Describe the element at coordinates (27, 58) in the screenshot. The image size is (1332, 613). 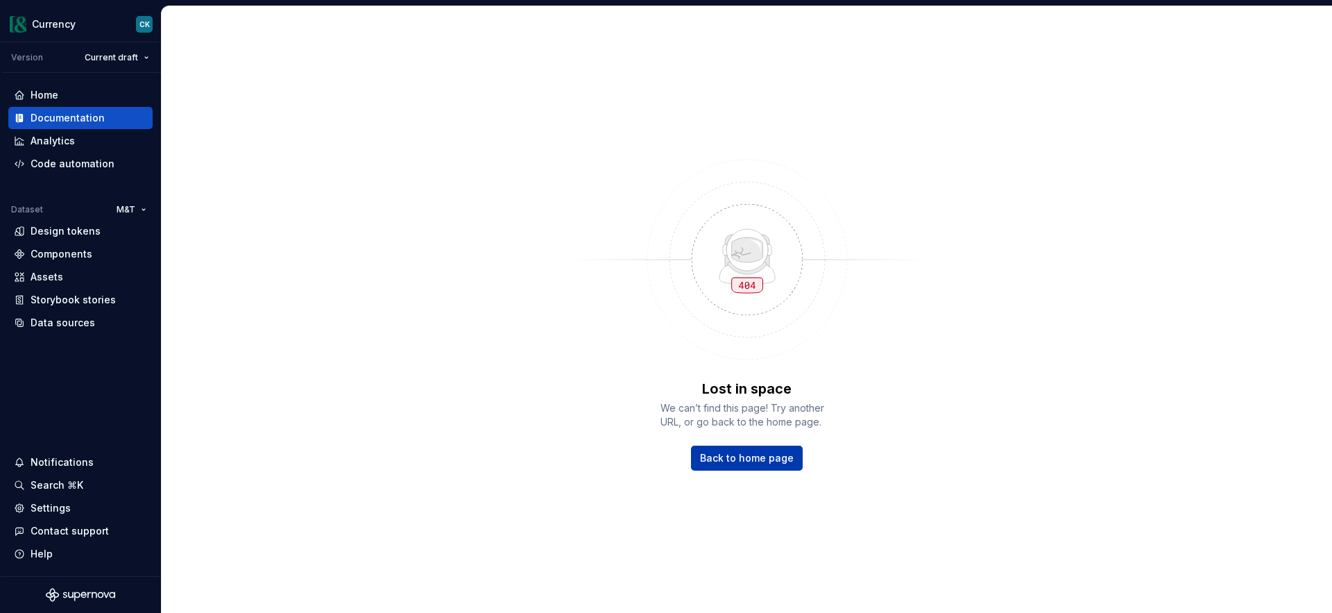
I see `div: Version` at that location.